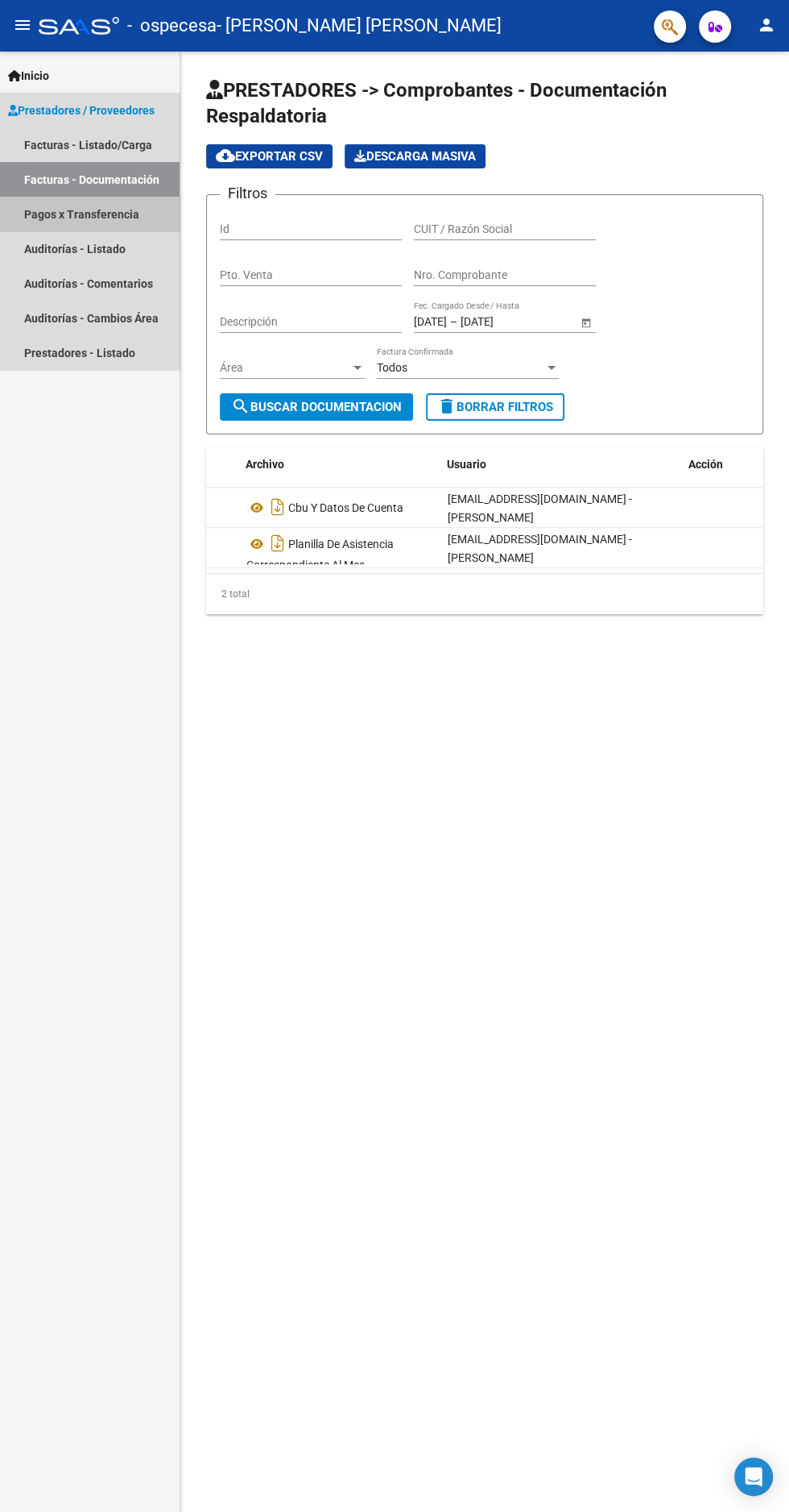 The image size is (789, 1512). I want to click on mat-icon: search, so click(241, 406).